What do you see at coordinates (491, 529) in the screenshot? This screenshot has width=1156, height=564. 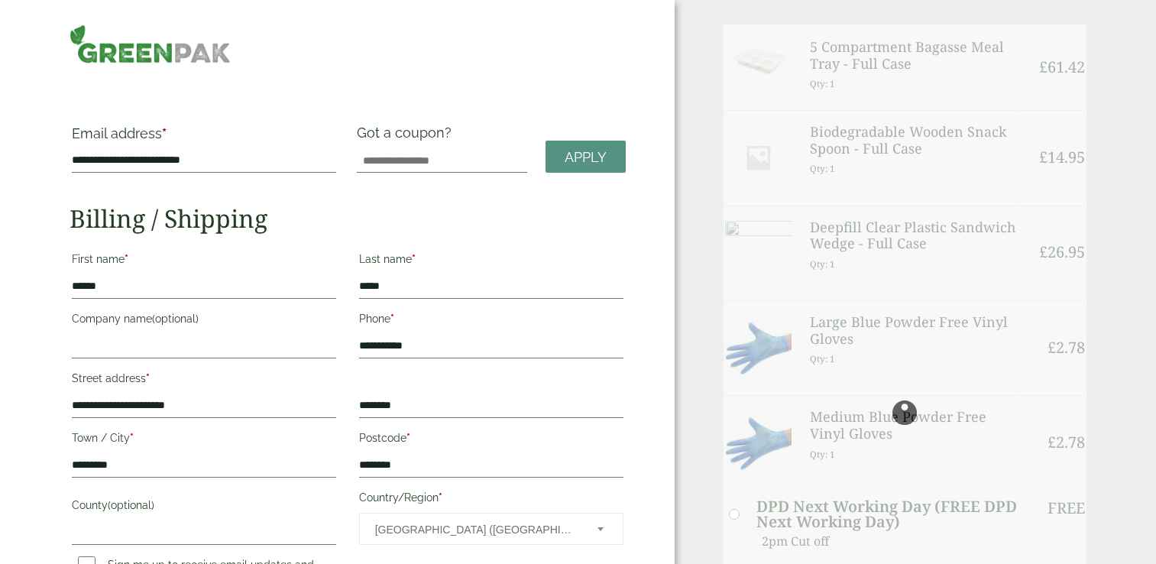 I see `span: Country/Region` at bounding box center [491, 529].